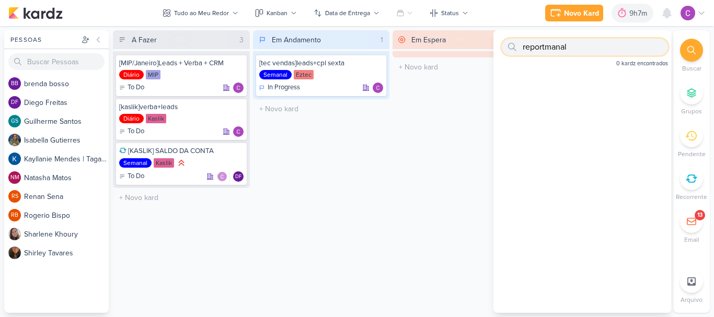  Describe the element at coordinates (15, 121) in the screenshot. I see `div: Guilherme Santos` at that location.